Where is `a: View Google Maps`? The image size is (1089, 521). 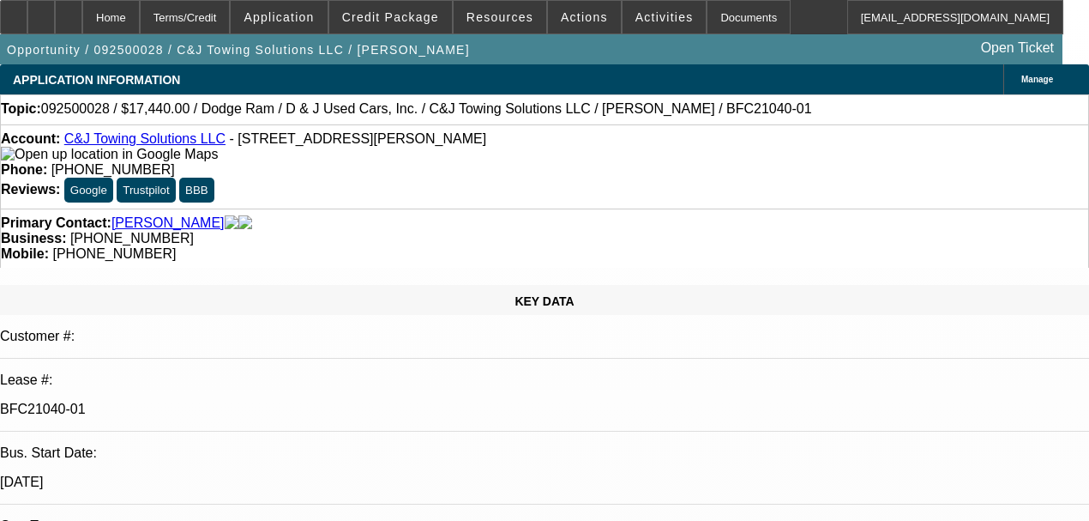 a: View Google Maps is located at coordinates (109, 154).